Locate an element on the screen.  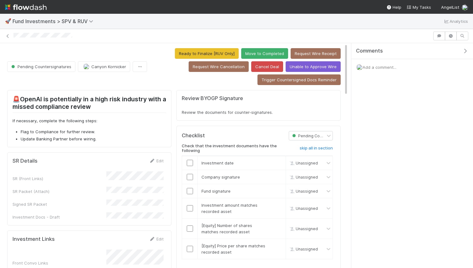
button: Move to Completed is located at coordinates (265, 53).